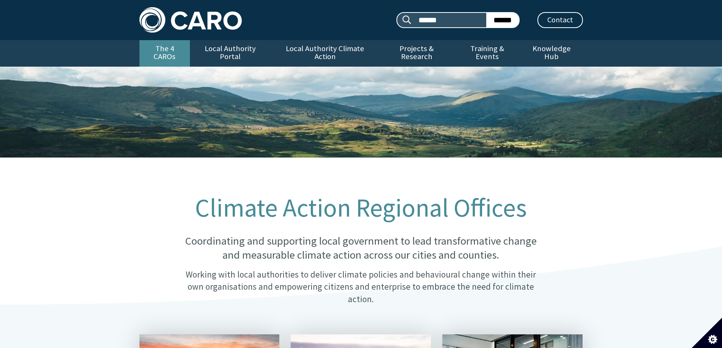 The image size is (722, 348). I want to click on a: Knowledge Hub, so click(551, 53).